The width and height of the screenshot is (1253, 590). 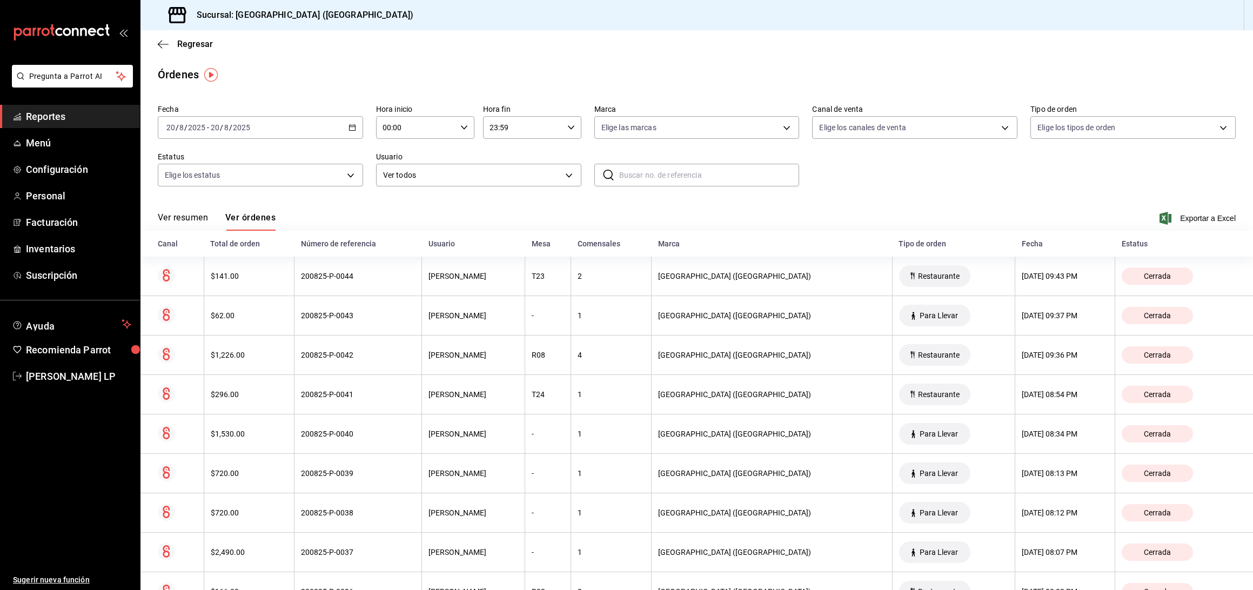 I want to click on div: $1,226.00, so click(x=249, y=355).